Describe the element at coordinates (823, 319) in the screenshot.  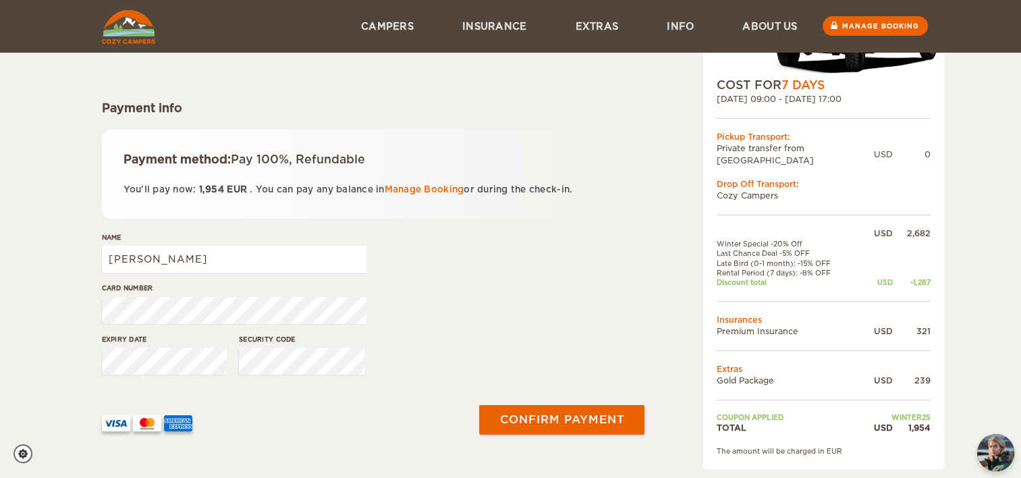
I see `td: Insurances` at that location.